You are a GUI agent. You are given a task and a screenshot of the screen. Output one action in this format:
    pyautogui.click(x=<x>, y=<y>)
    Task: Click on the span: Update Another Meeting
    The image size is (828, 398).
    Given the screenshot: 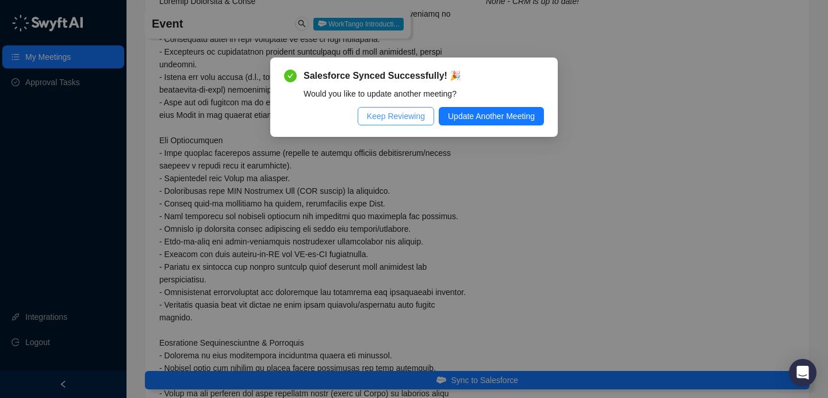 What is the action you would take?
    pyautogui.click(x=491, y=116)
    